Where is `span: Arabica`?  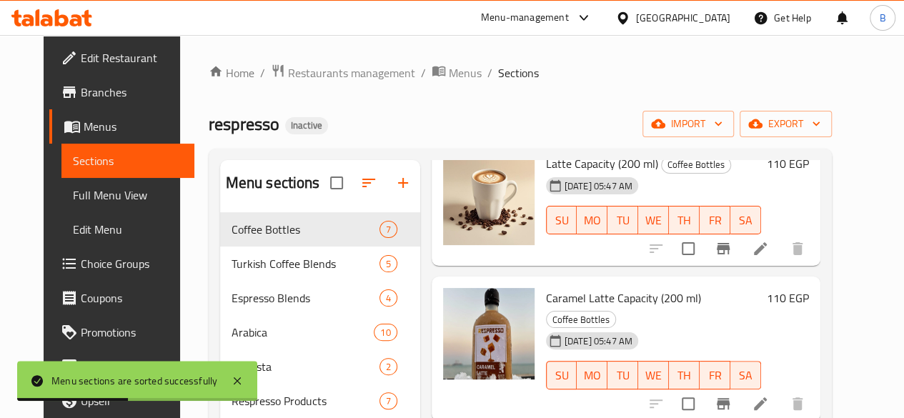 span: Arabica is located at coordinates (303, 332).